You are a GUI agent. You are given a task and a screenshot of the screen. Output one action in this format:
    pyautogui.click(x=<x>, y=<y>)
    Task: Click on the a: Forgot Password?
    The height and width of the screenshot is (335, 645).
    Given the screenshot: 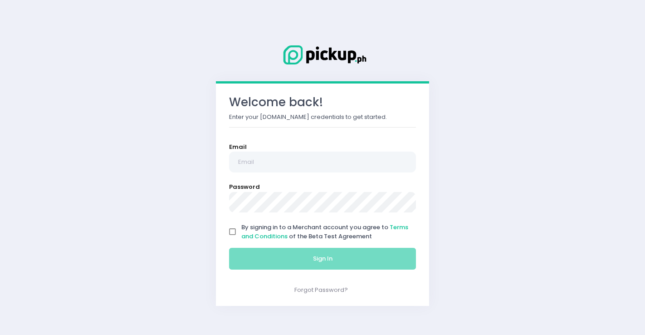 What is the action you would take?
    pyautogui.click(x=321, y=289)
    